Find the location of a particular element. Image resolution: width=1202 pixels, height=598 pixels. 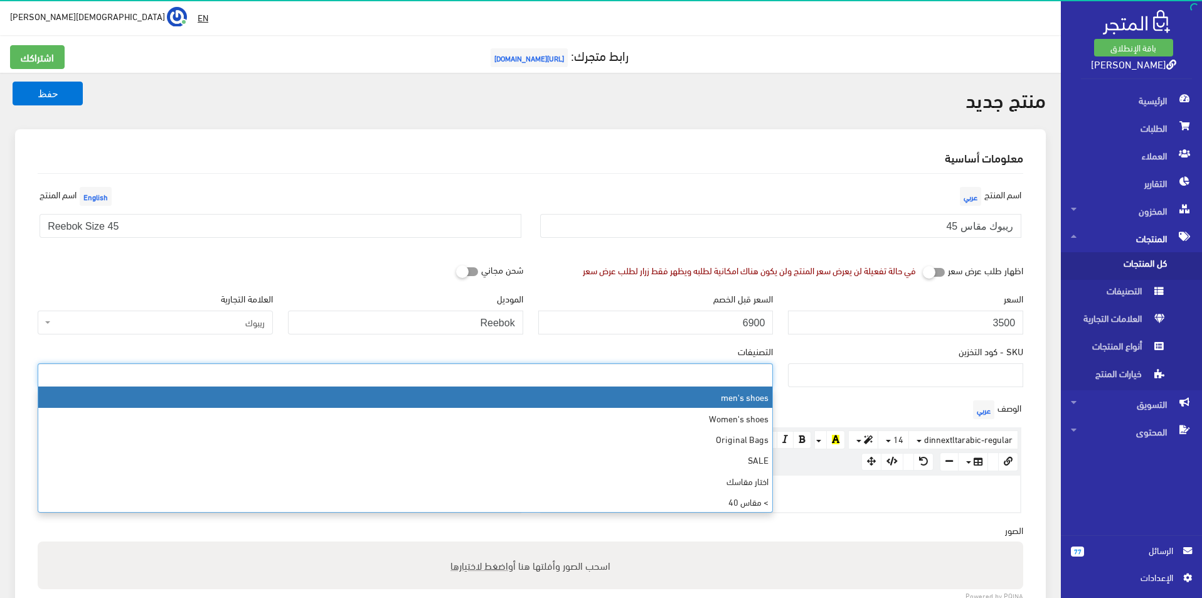

a: باقة الإنطلاق is located at coordinates (1134, 48).